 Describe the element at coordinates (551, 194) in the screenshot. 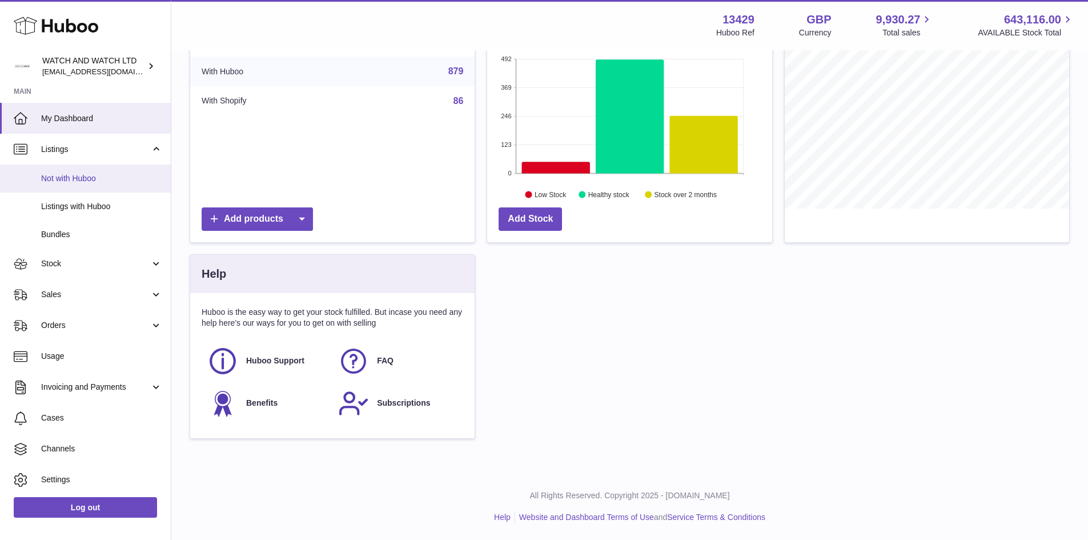

I see `text: Low Stock` at that location.